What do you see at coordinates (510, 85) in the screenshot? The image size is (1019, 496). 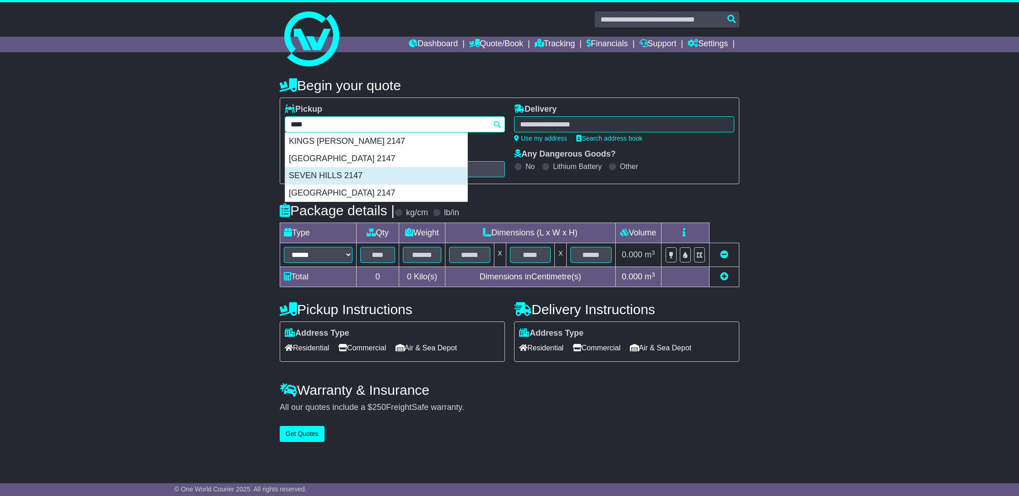 I see `h4: Begin your quote` at bounding box center [510, 85].